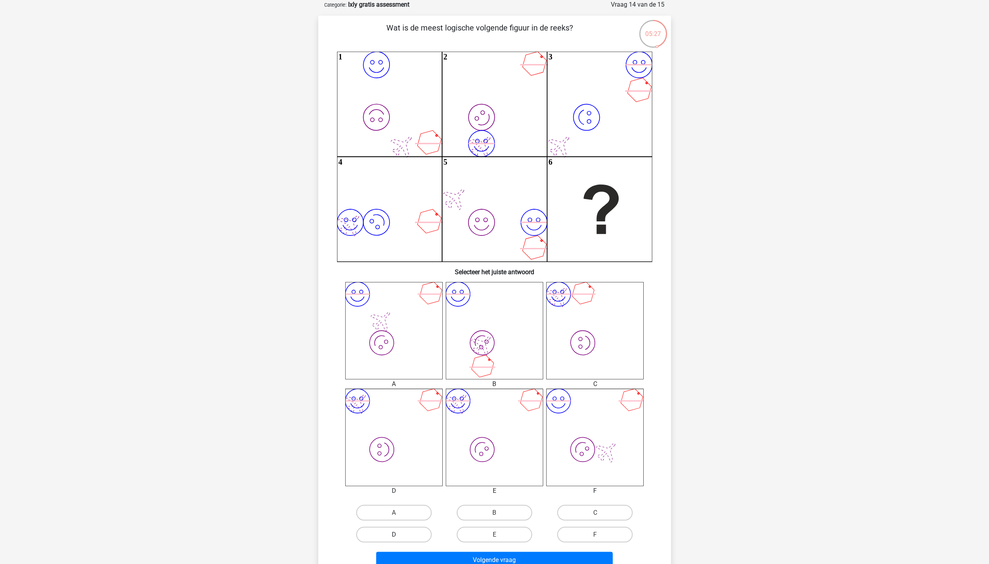 This screenshot has height=564, width=989. What do you see at coordinates (595, 513) in the screenshot?
I see `label: C` at bounding box center [595, 513].